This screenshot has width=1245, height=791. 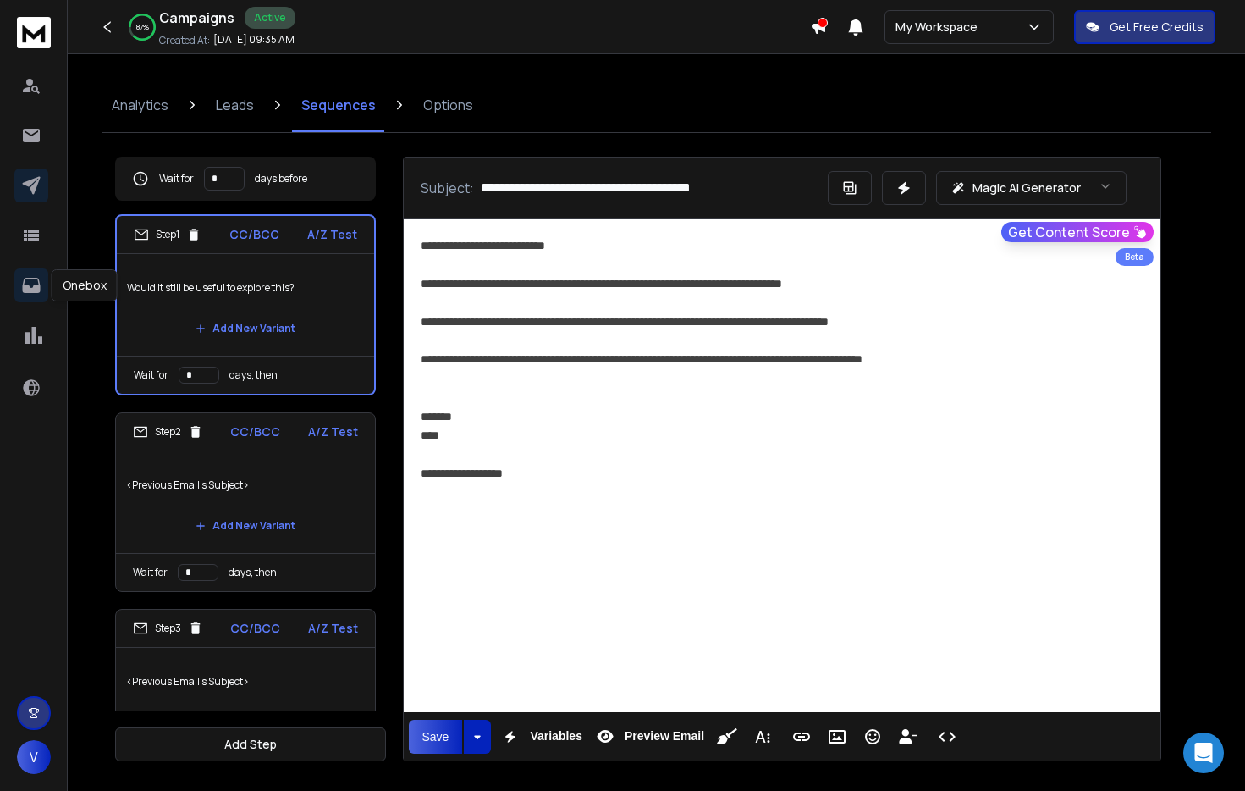 What do you see at coordinates (1078, 232) in the screenshot?
I see `button: Get Content Score` at bounding box center [1078, 232].